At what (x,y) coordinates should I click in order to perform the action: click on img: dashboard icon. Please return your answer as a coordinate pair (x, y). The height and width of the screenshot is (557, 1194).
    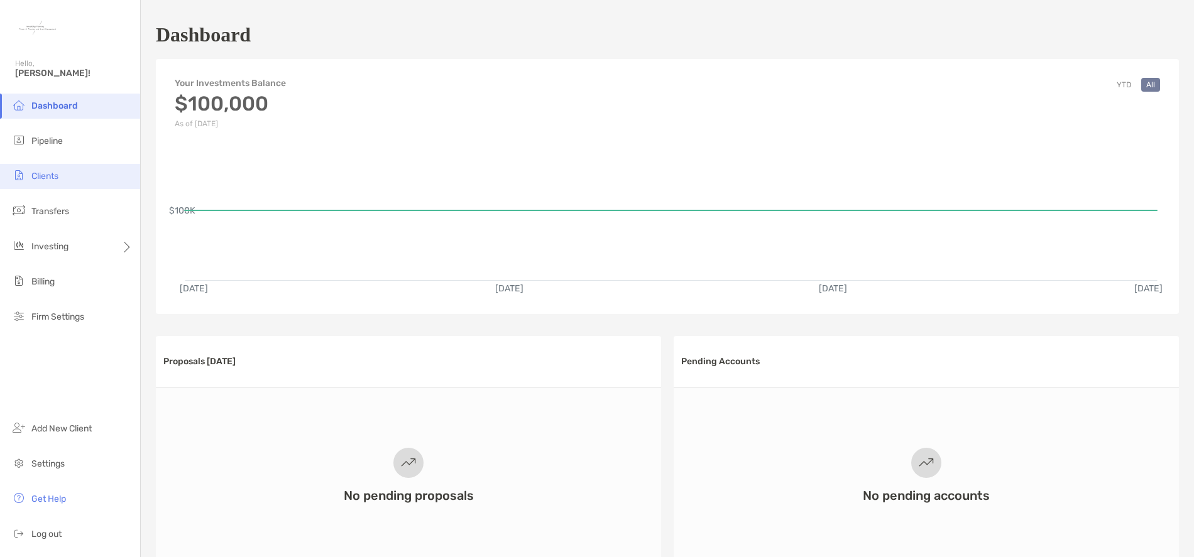
    Looking at the image, I should click on (19, 105).